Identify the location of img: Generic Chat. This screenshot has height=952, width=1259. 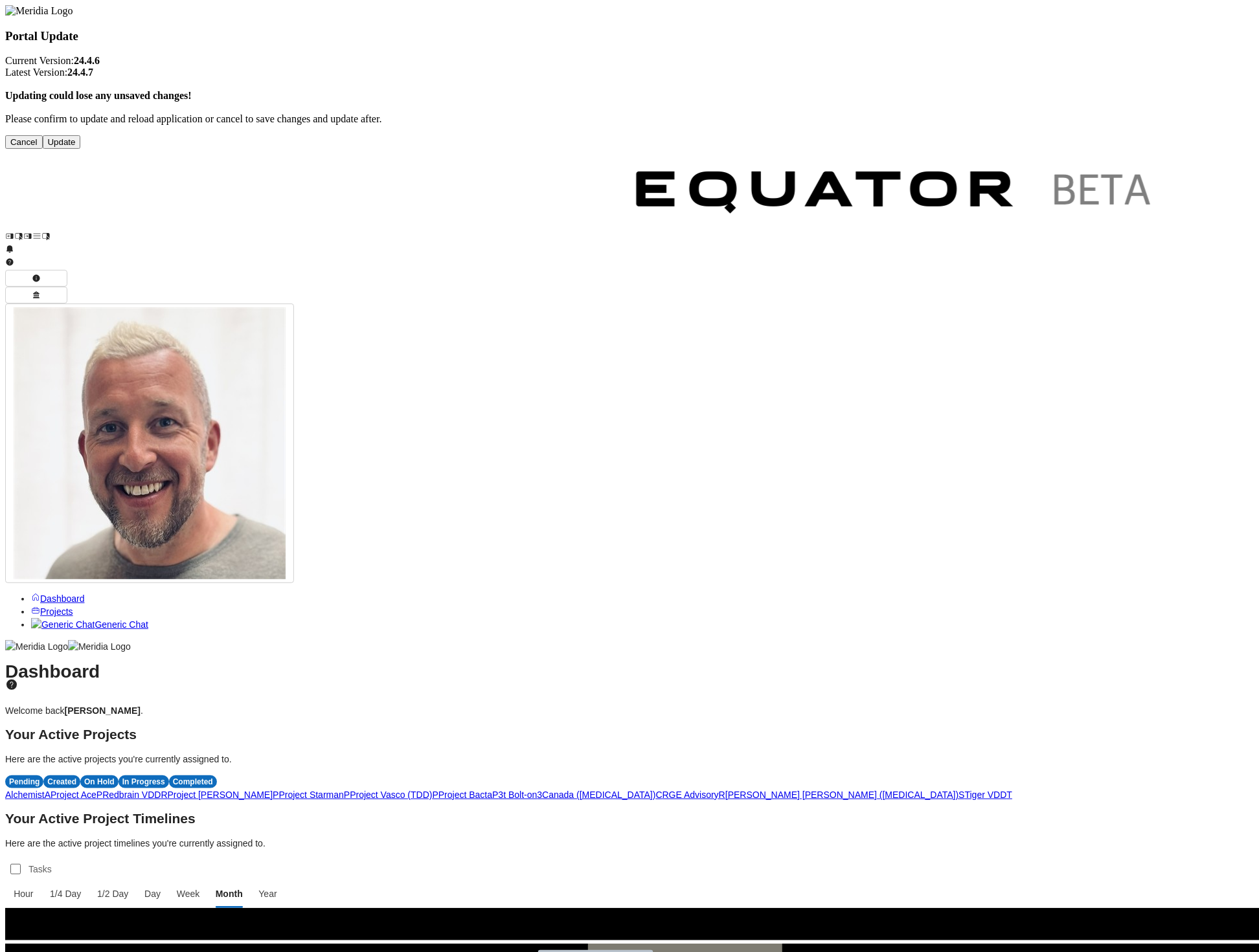
(63, 625).